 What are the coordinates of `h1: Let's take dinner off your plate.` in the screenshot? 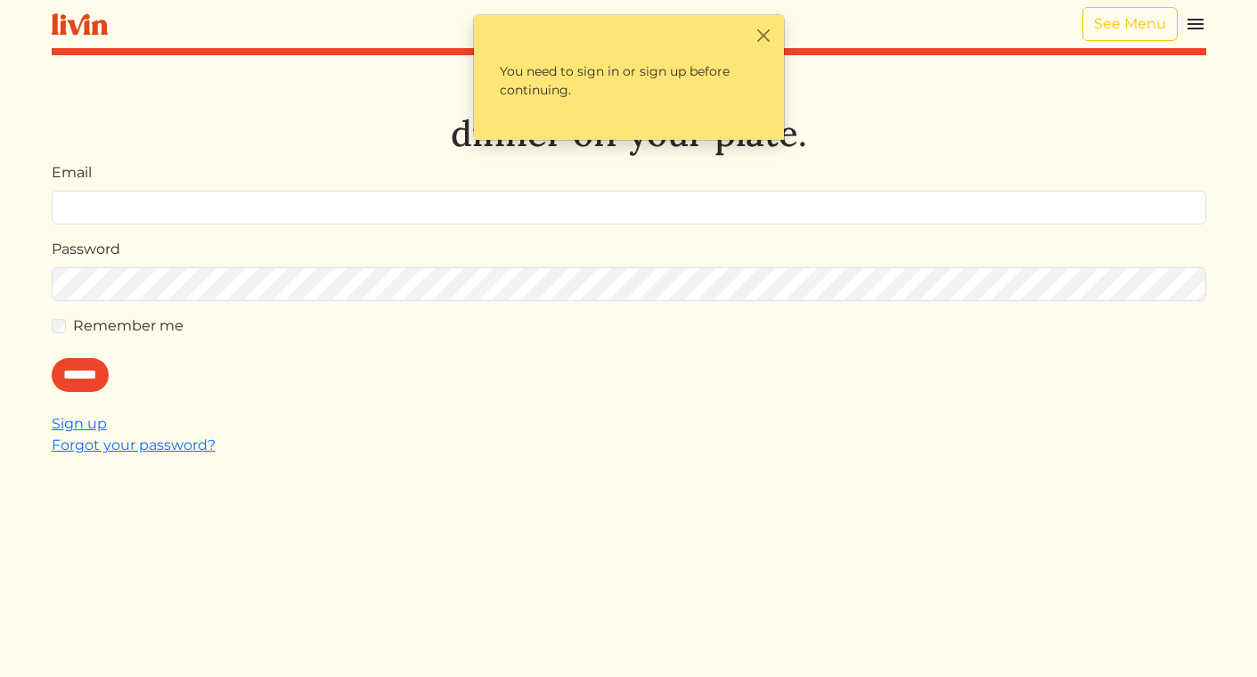 It's located at (629, 112).